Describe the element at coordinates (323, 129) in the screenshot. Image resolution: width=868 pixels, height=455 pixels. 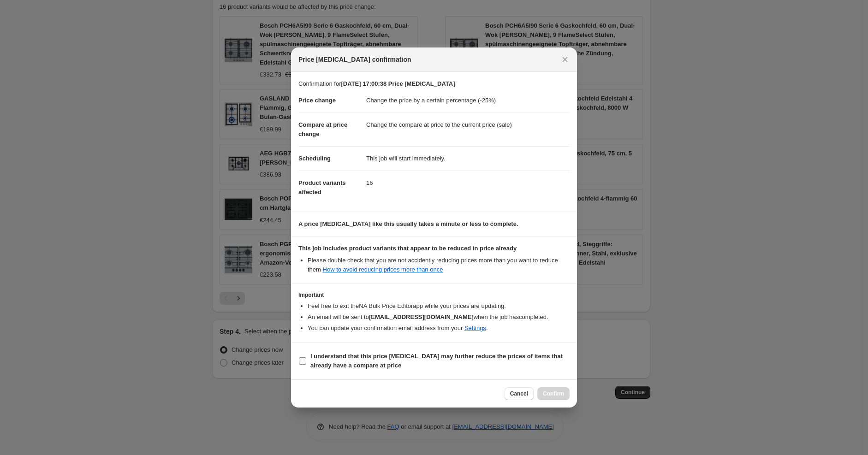
I see `span: Compare at price change` at that location.